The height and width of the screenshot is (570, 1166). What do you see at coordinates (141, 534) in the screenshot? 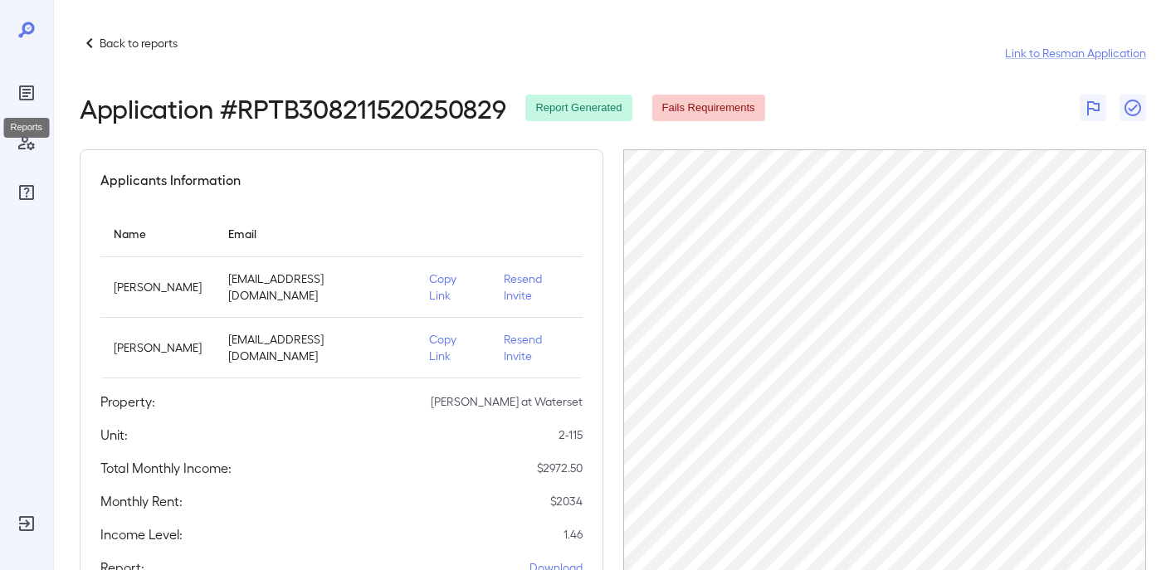
I see `h5: Income Level:` at bounding box center [141, 534].